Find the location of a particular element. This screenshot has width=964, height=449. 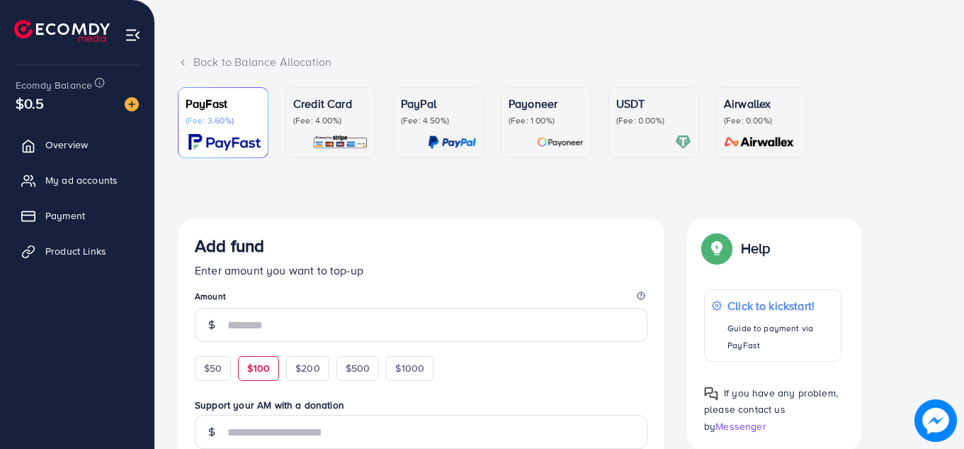

p: PayFast is located at coordinates (223, 103).